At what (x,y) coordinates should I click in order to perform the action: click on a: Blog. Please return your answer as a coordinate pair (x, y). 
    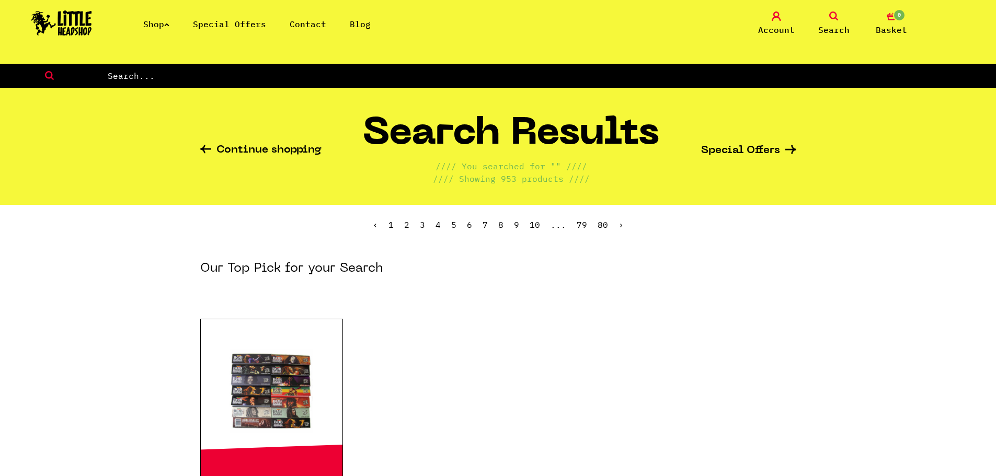
    Looking at the image, I should click on (360, 24).